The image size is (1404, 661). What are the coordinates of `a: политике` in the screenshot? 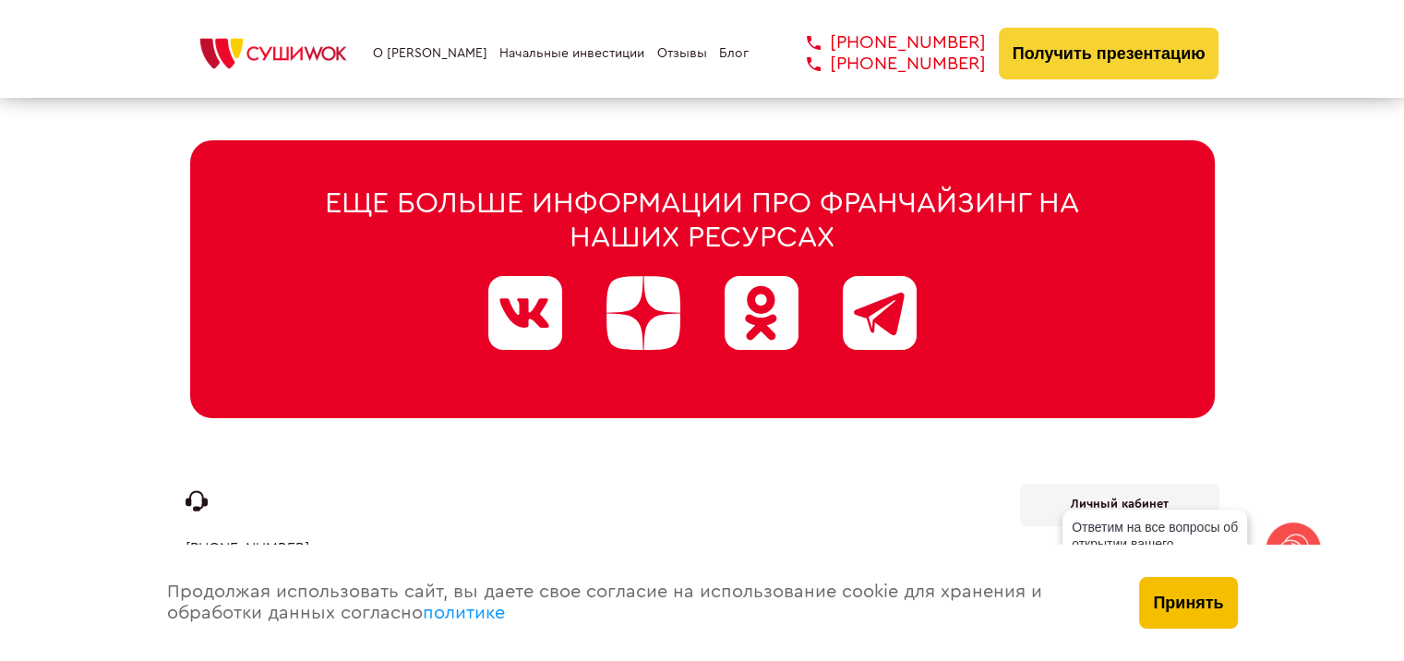 It's located at (463, 613).